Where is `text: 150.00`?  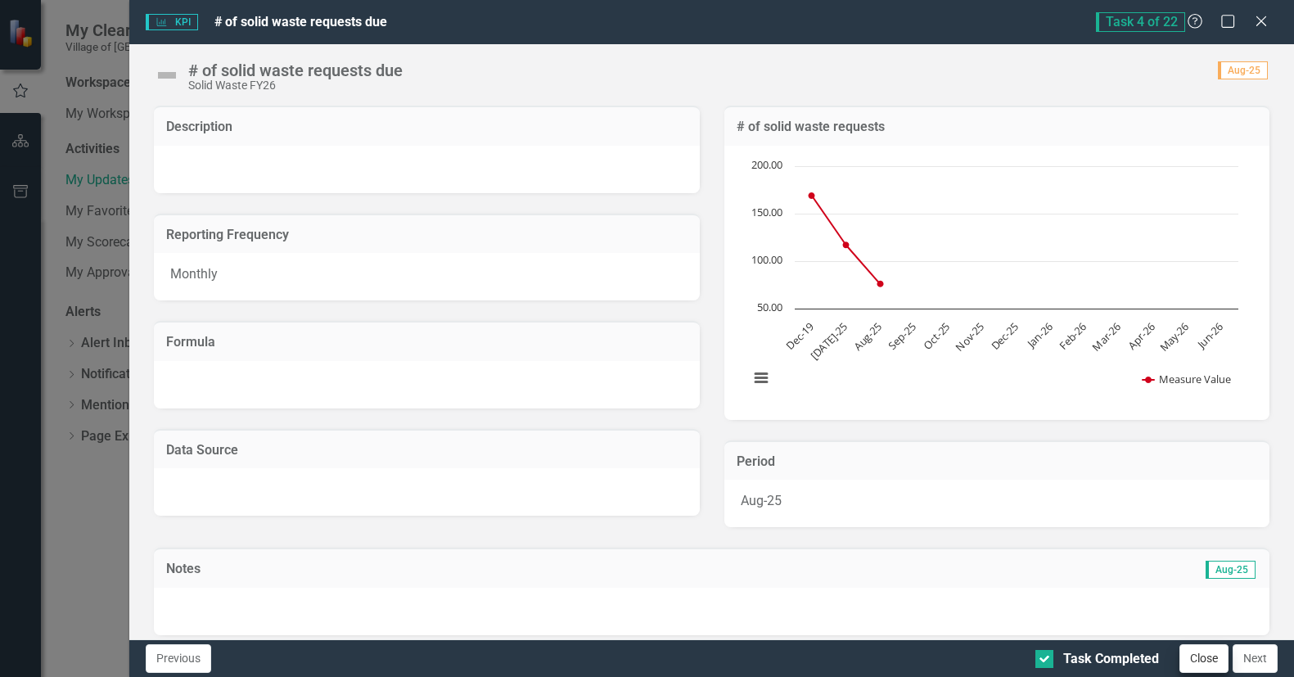
text: 150.00 is located at coordinates (767, 212).